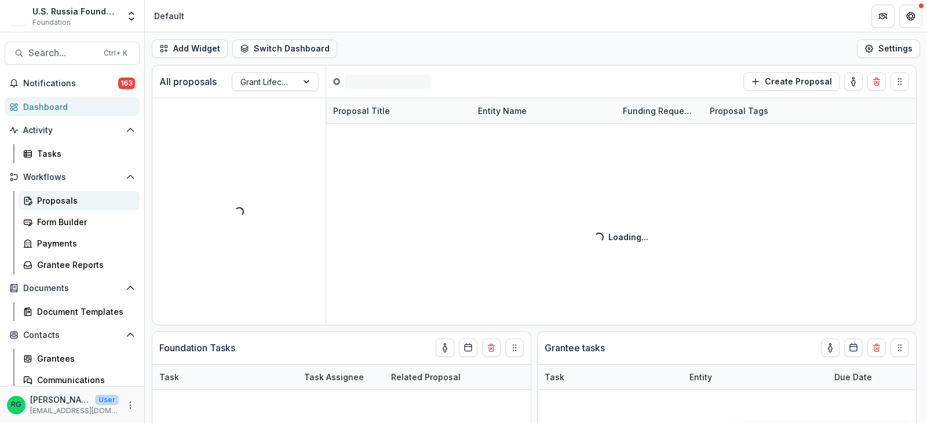  What do you see at coordinates (79, 359) in the screenshot?
I see `a: Grantees` at bounding box center [79, 359].